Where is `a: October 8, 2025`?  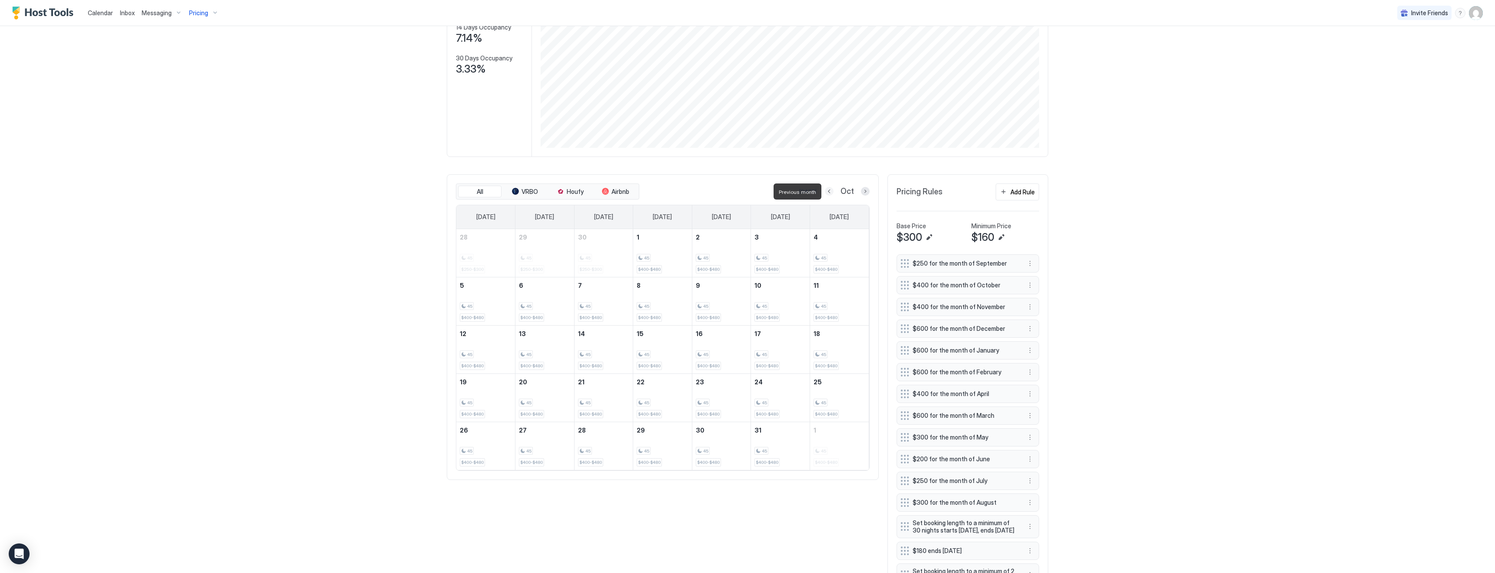
a: October 8, 2025 is located at coordinates (662, 285).